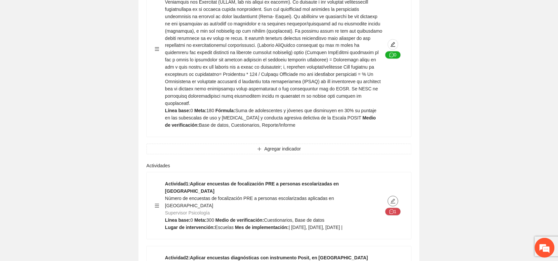  Describe the element at coordinates (393, 55) in the screenshot. I see `button: message0` at that location.